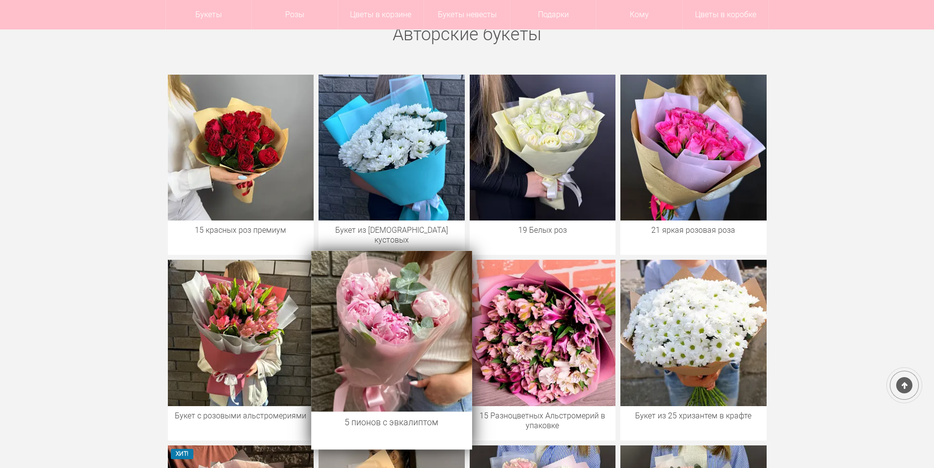 The height and width of the screenshot is (468, 934). Describe the element at coordinates (693, 148) in the screenshot. I see `img: 21 яркая розовая роза` at that location.